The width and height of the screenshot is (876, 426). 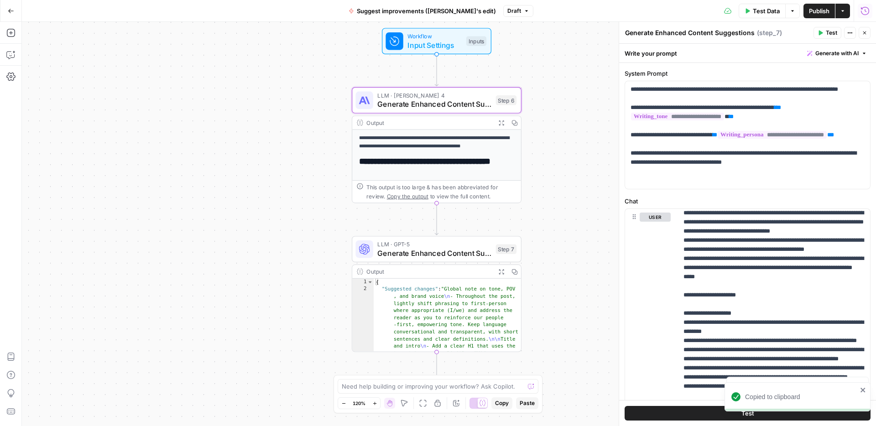 What do you see at coordinates (519, 11) in the screenshot?
I see `button: Draft` at bounding box center [519, 11].